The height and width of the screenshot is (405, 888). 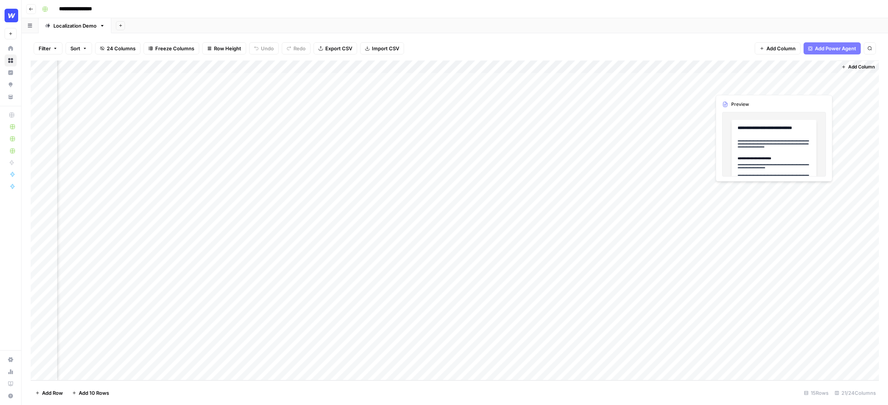 What do you see at coordinates (11, 73) in the screenshot?
I see `a: Insights` at bounding box center [11, 73].